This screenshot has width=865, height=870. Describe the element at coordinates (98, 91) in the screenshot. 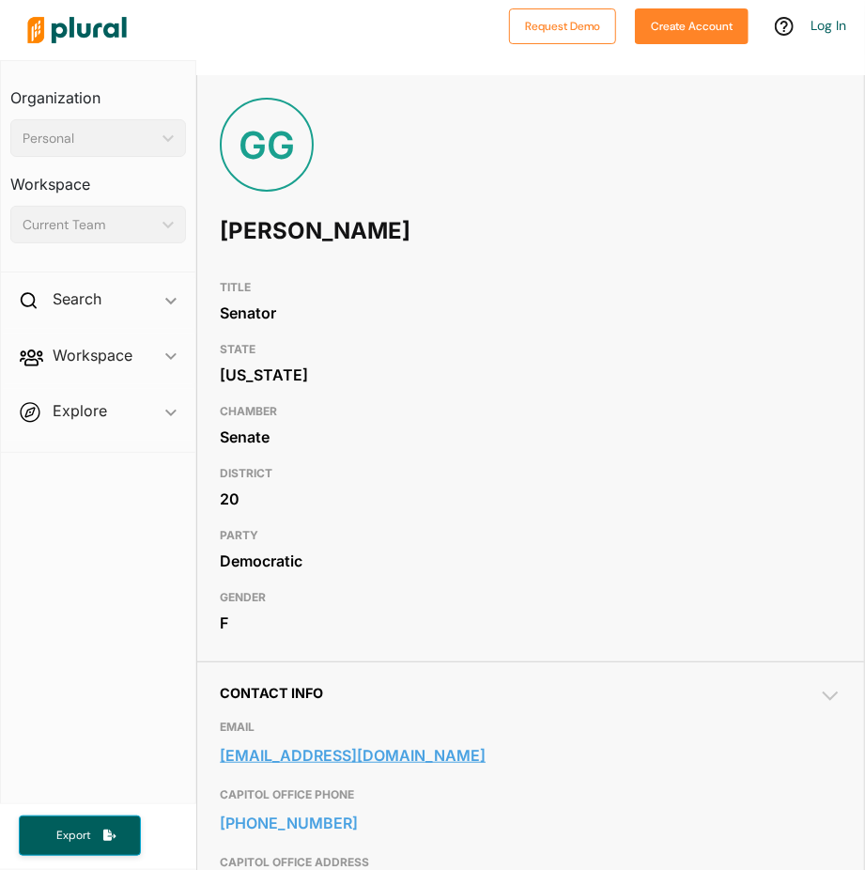

I see `h3: Organization` at that location.